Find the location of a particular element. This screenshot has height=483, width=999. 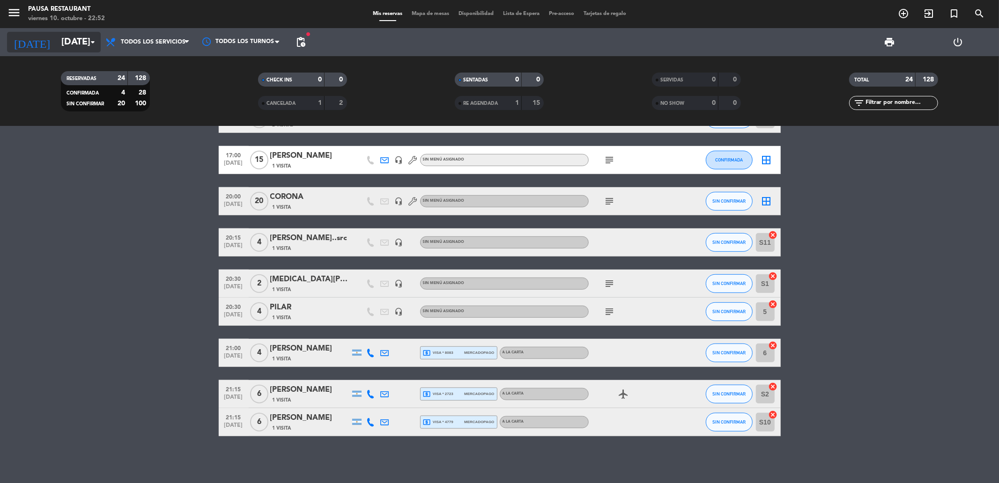

span: fiber_manual_record is located at coordinates (308, 34).